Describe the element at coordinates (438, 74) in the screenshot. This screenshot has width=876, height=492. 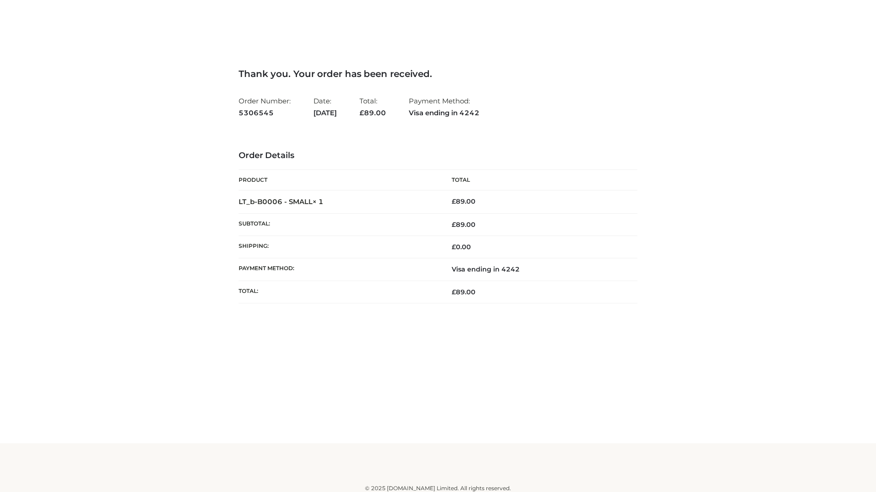
I see `h3: Thank you. Your order has been received.` at that location.